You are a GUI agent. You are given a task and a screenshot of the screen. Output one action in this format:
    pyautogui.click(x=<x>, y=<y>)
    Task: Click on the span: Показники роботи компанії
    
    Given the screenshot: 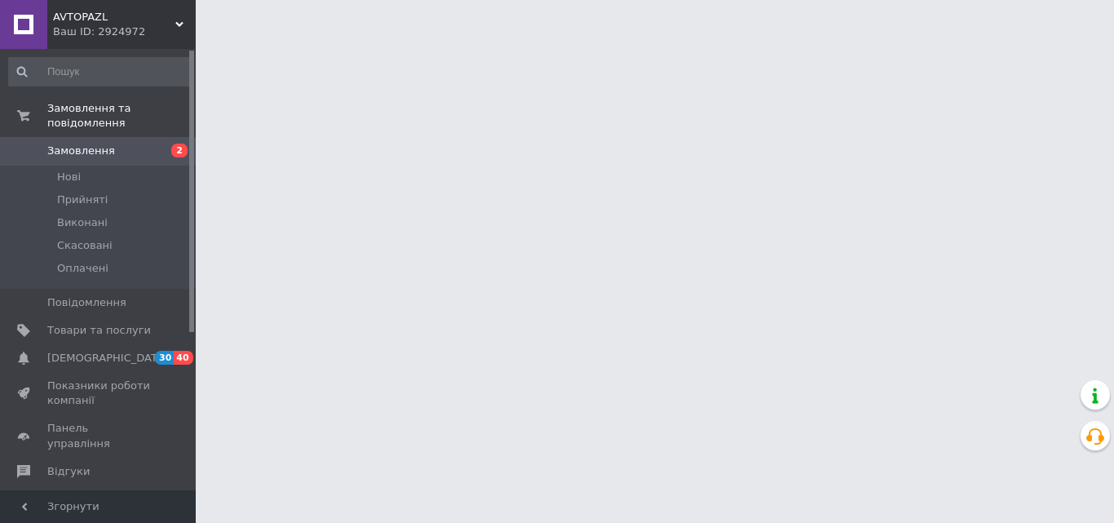 What is the action you would take?
    pyautogui.click(x=99, y=393)
    